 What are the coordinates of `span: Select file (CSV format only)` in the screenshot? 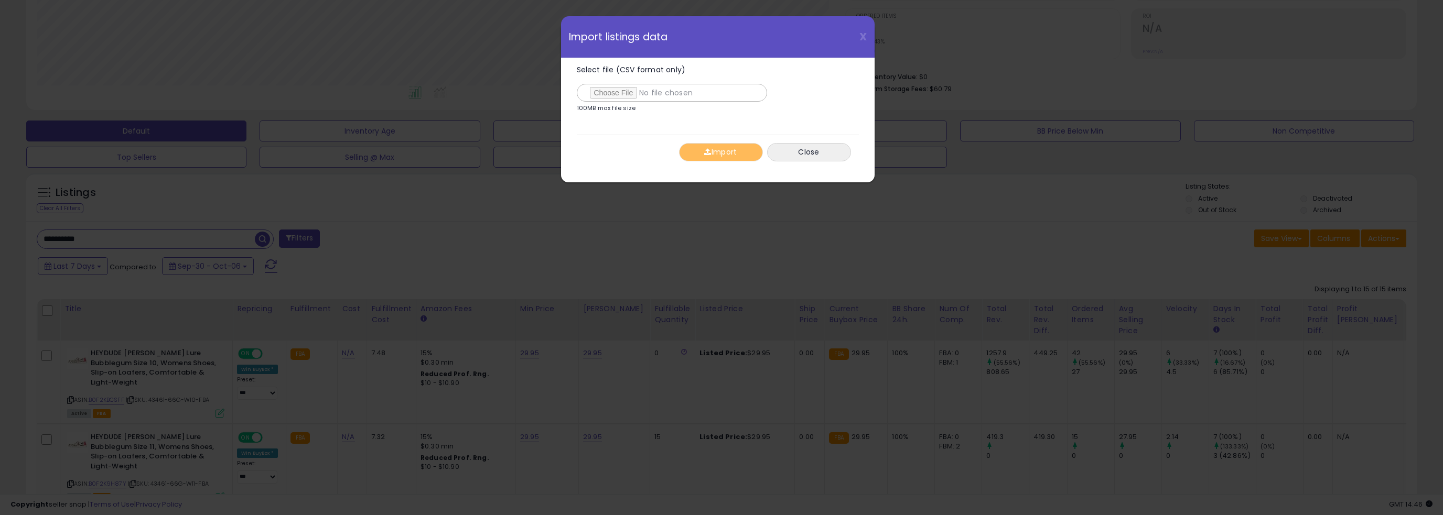 It's located at (631, 70).